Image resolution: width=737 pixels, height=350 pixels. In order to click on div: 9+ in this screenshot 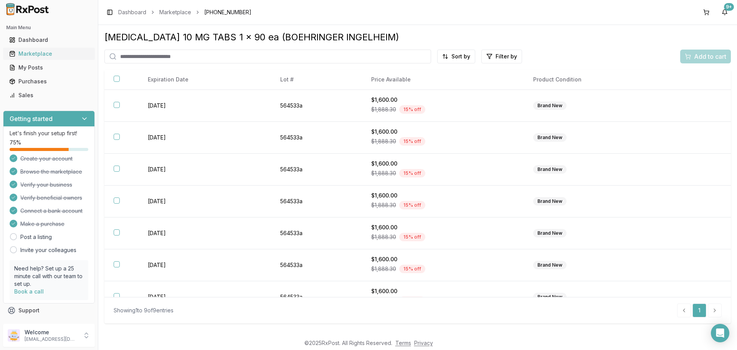, I will do `click(729, 7)`.